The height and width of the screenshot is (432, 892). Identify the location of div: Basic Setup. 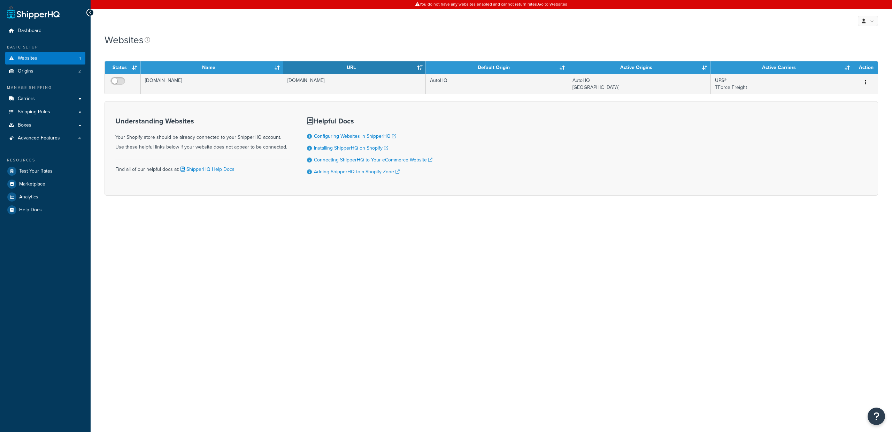
(45, 47).